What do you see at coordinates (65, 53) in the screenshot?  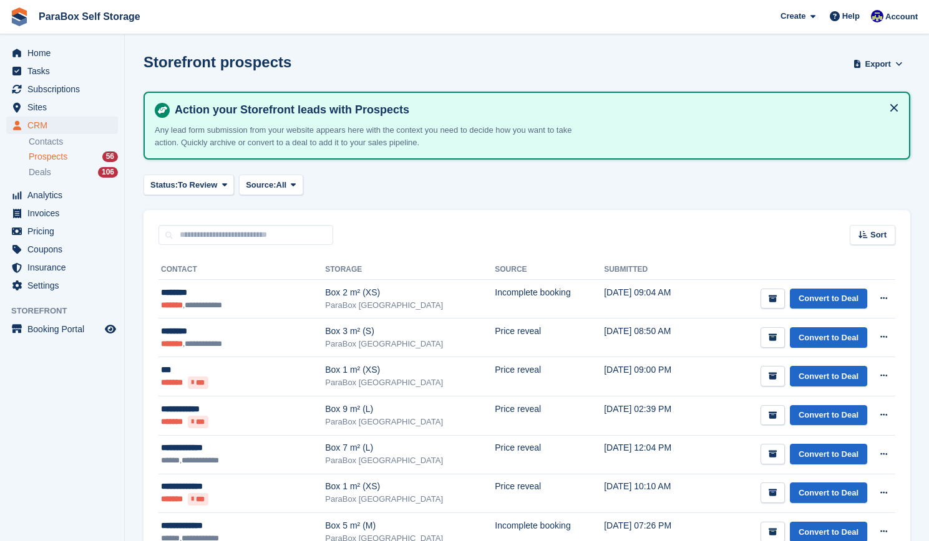 I see `span: Home` at bounding box center [65, 53].